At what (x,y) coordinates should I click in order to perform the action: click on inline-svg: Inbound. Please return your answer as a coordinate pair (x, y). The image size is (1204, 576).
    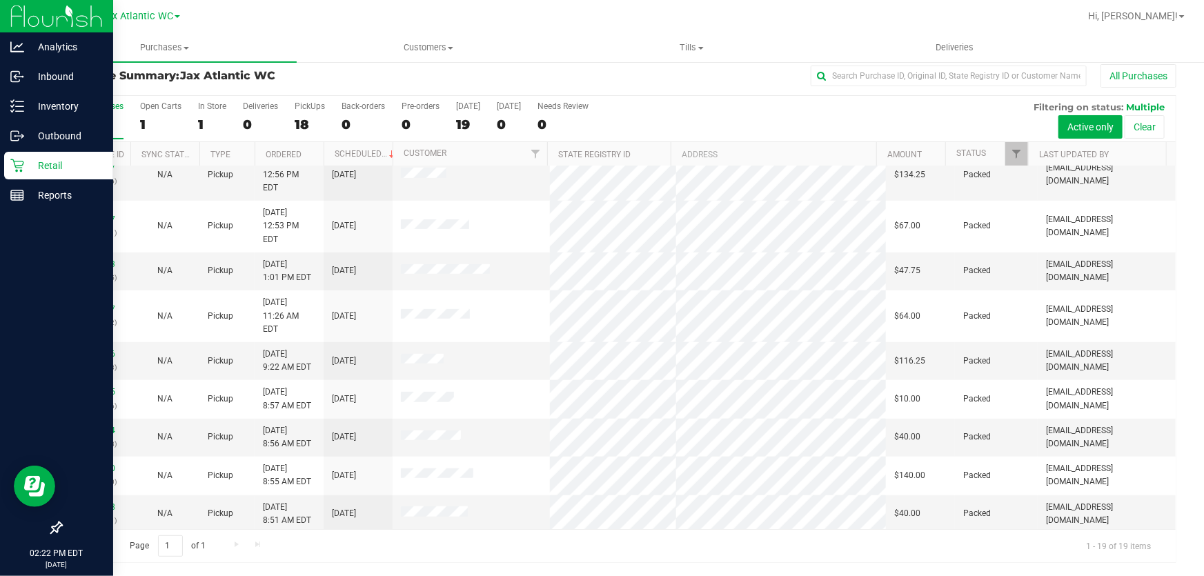
    Looking at the image, I should click on (17, 77).